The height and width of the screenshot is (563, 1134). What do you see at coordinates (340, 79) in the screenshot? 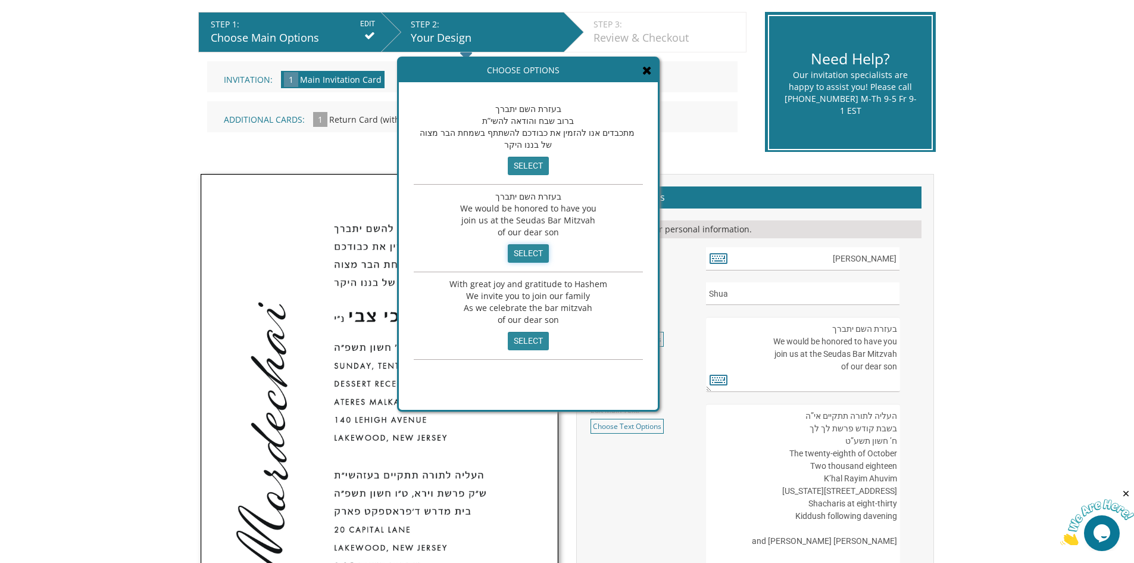
I see `span: Main Invitation Card` at bounding box center [340, 79].